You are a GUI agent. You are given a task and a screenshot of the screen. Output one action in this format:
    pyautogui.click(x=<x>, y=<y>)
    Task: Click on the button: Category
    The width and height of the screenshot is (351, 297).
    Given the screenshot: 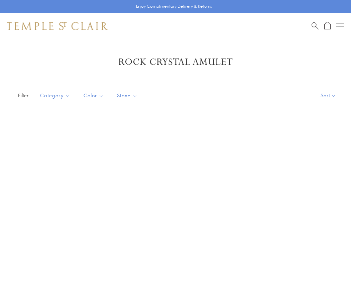 What is the action you would take?
    pyautogui.click(x=55, y=95)
    